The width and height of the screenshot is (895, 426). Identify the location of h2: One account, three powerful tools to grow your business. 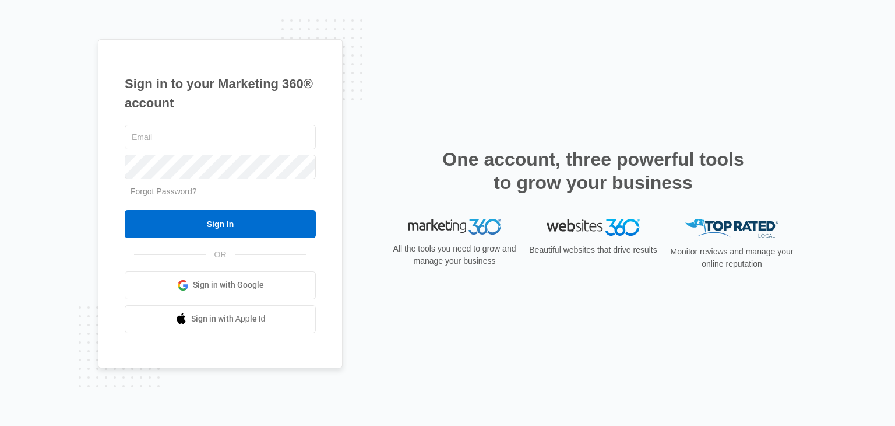
(593, 171).